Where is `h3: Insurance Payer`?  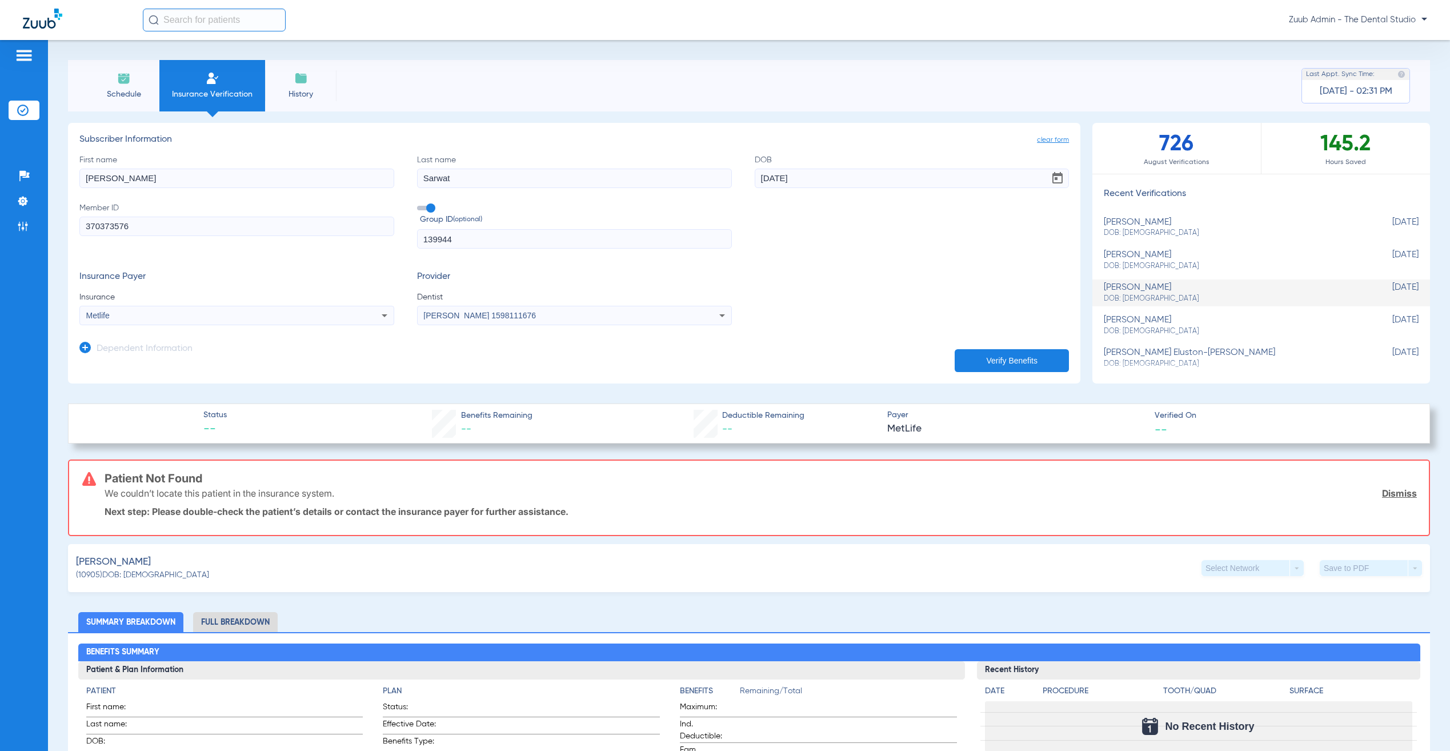 h3: Insurance Payer is located at coordinates (237, 277).